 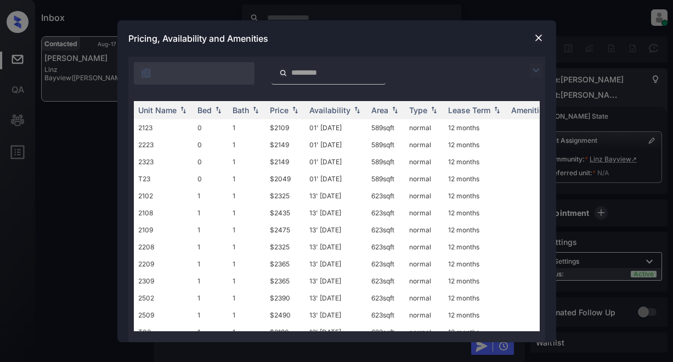 What do you see at coordinates (337, 38) in the screenshot?
I see `div: Pricing, Availability and Amenities` at bounding box center [337, 38].